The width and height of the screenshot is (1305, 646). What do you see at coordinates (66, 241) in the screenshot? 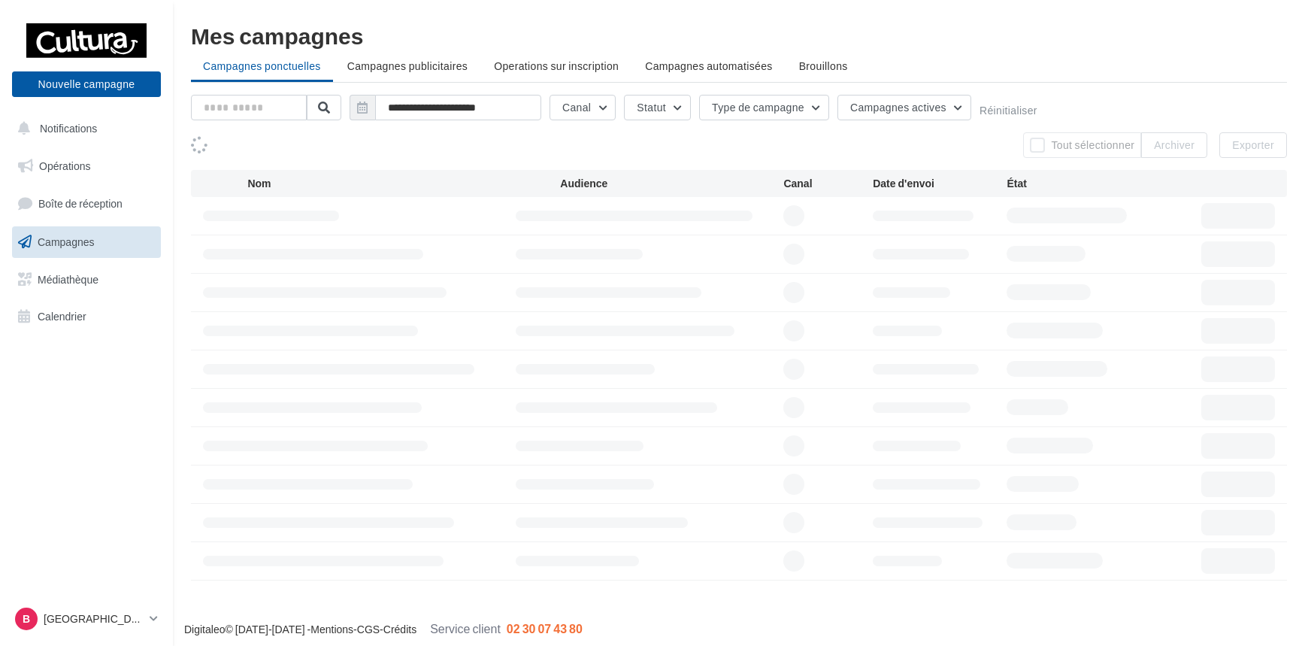
I see `span: Campagnes` at bounding box center [66, 241].